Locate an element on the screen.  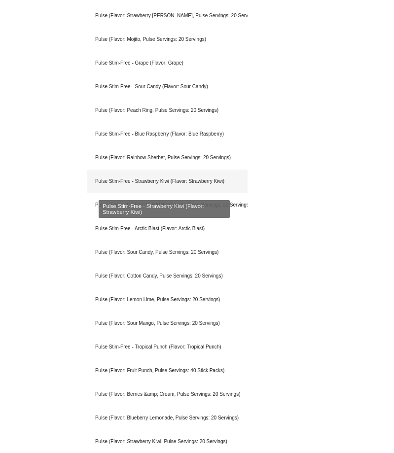
div: Pulse Stim-Free - Tropical Punch (Flavor: Tropical Punch) is located at coordinates (167, 347).